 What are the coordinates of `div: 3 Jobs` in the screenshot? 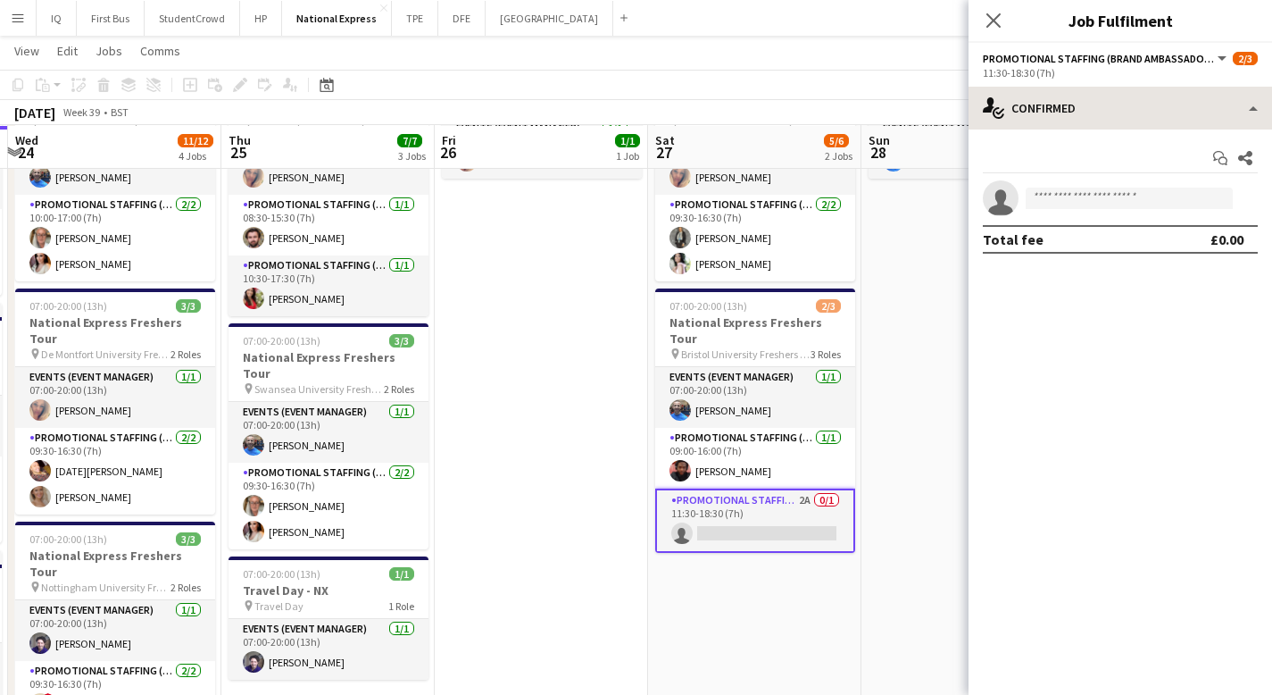 It's located at (412, 155).